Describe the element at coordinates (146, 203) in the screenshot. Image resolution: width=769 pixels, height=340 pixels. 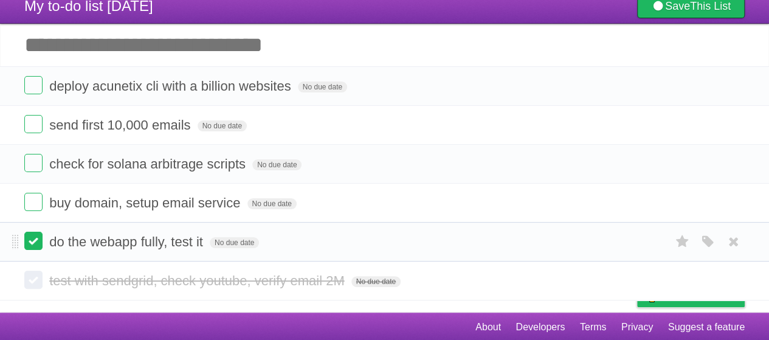
I see `span: buy domain, setup email service` at that location.